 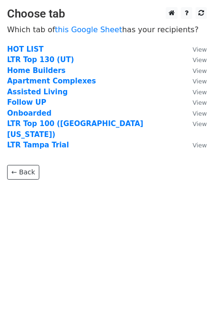 I want to click on strong: LTR Tampa Trial, so click(x=38, y=145).